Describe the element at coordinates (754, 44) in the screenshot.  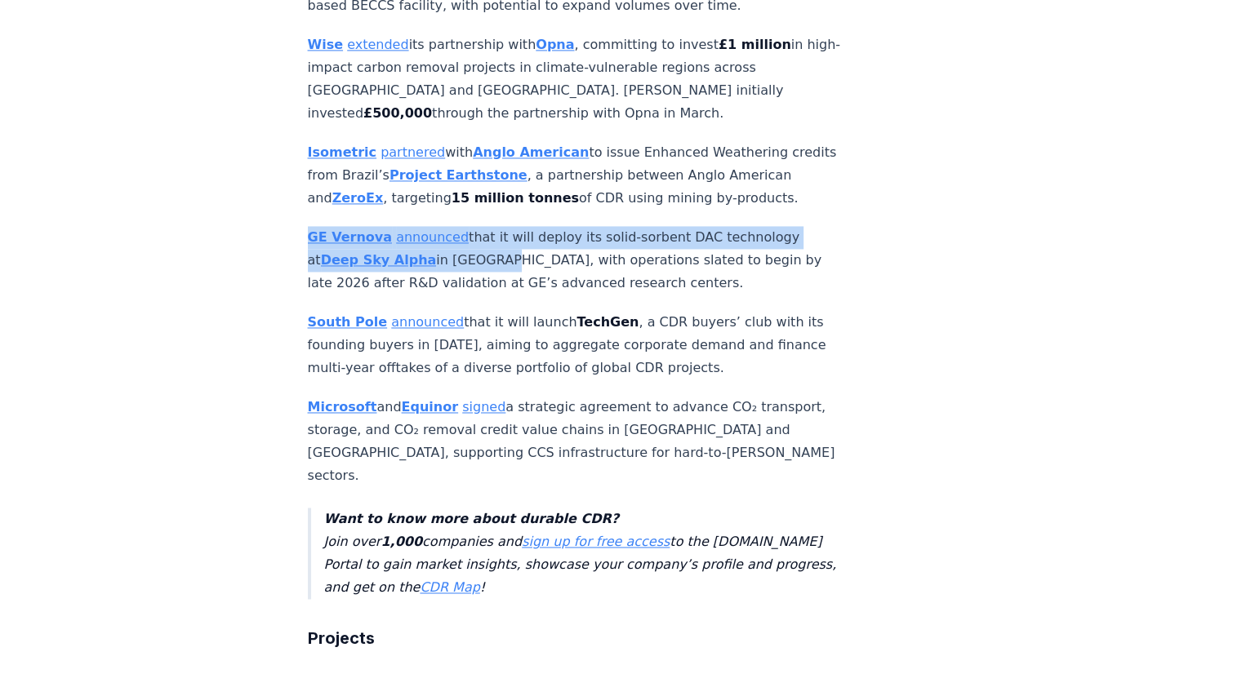
I see `strong: £1 million` at that location.